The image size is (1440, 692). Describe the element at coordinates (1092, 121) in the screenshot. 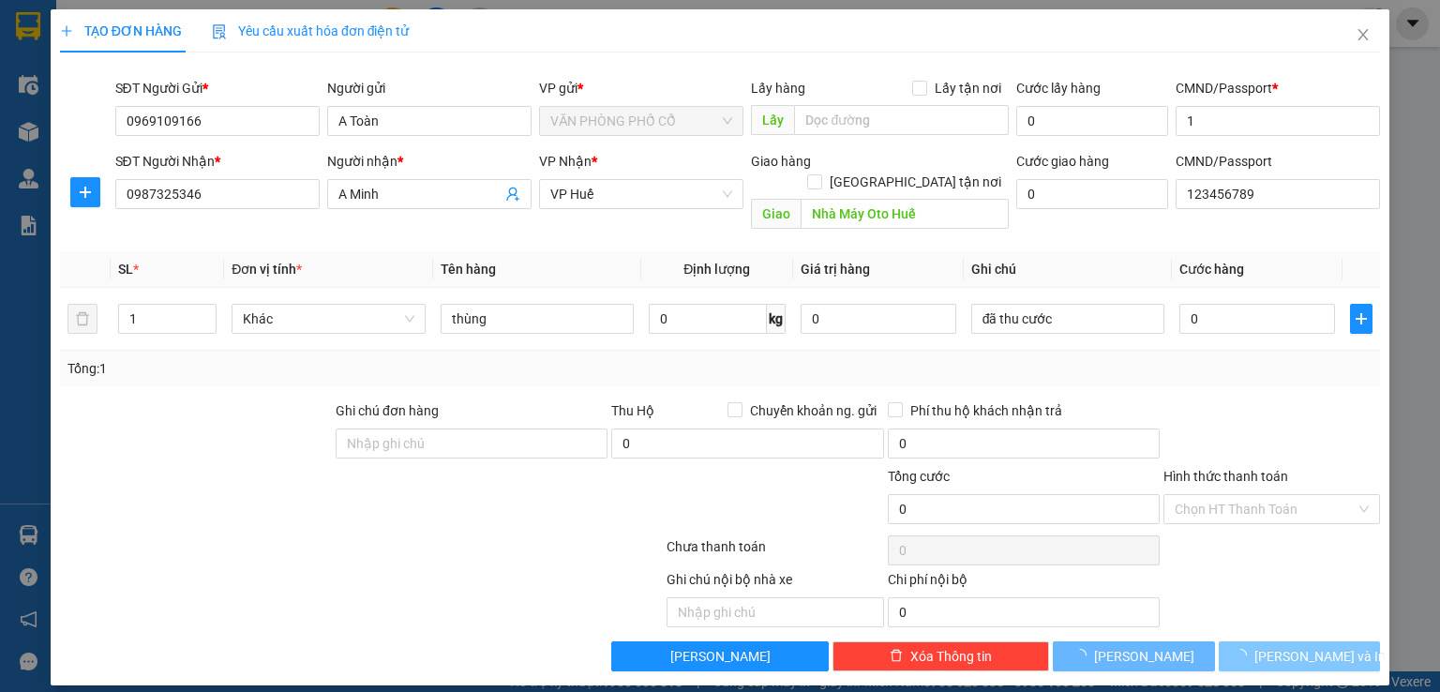

I see `input: Cước lấy hàng` at that location.